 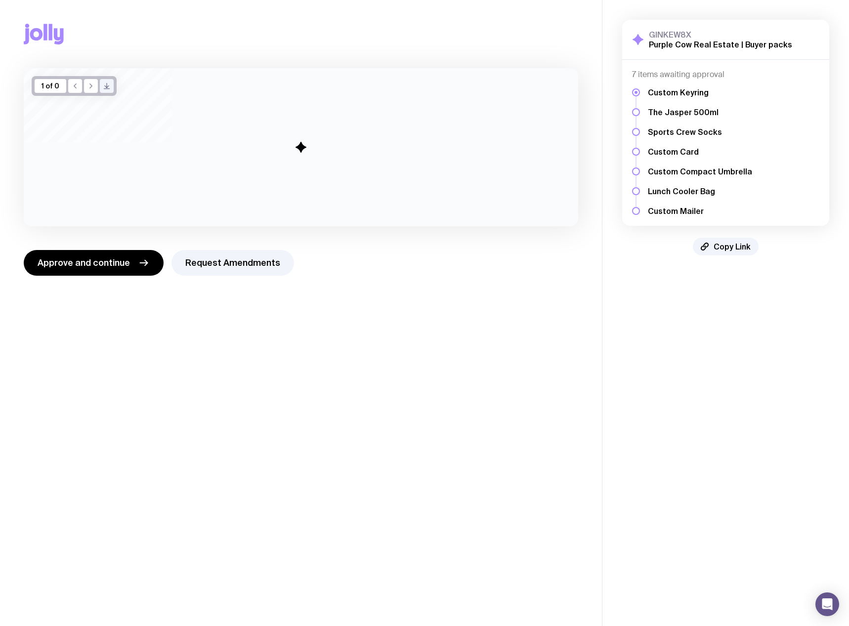 I want to click on button: Approve and continue, so click(x=93, y=263).